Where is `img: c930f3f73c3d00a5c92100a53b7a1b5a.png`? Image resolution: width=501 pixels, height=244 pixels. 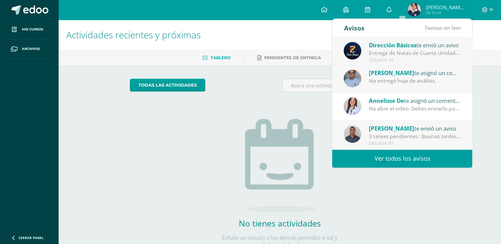
img: c930f3f73c3d00a5c92100a53b7a1b5a.png is located at coordinates (352, 134).